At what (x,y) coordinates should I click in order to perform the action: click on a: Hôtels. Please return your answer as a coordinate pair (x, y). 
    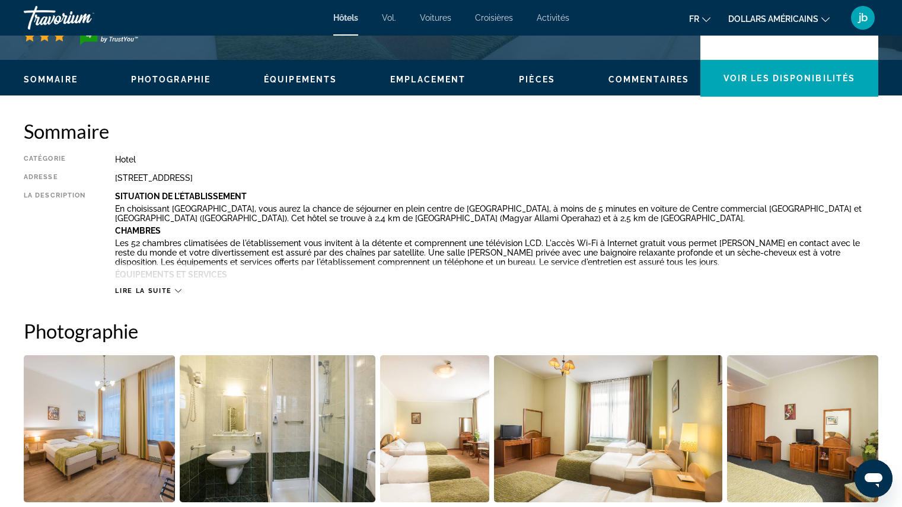
    Looking at the image, I should click on (346, 18).